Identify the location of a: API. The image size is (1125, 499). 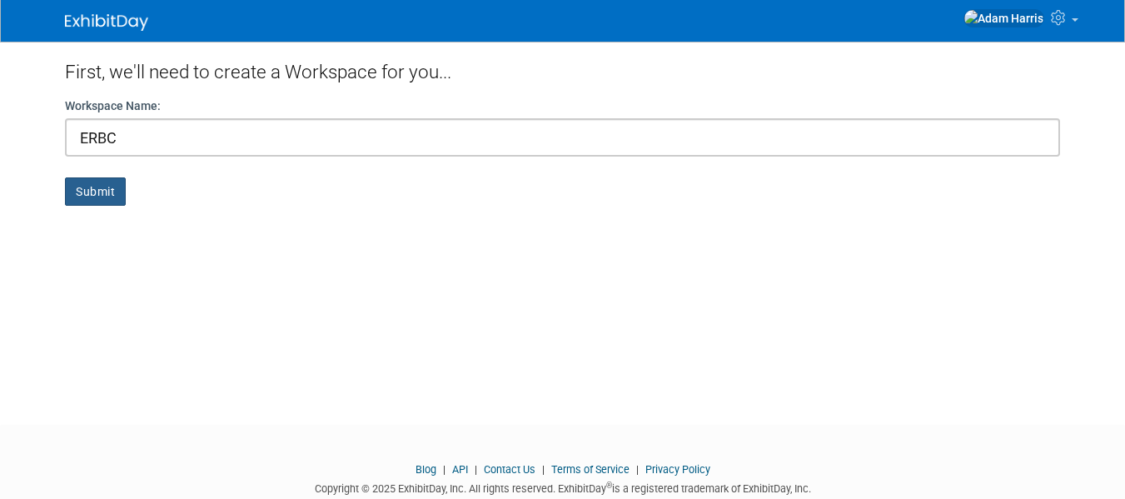
(460, 469).